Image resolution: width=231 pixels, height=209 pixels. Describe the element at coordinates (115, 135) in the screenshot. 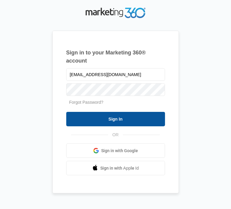

I see `span: OR` at that location.